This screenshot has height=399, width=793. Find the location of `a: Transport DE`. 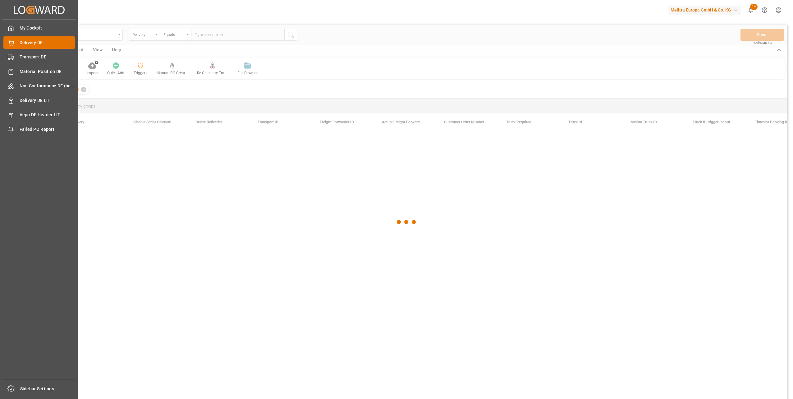

a: Transport DE is located at coordinates (39, 57).